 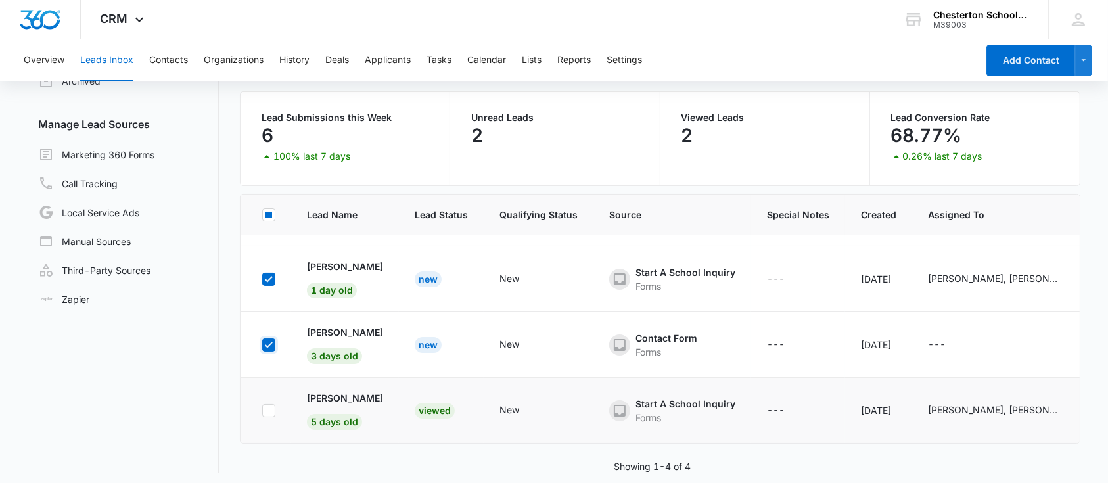 I want to click on button: Organizations, so click(x=233, y=60).